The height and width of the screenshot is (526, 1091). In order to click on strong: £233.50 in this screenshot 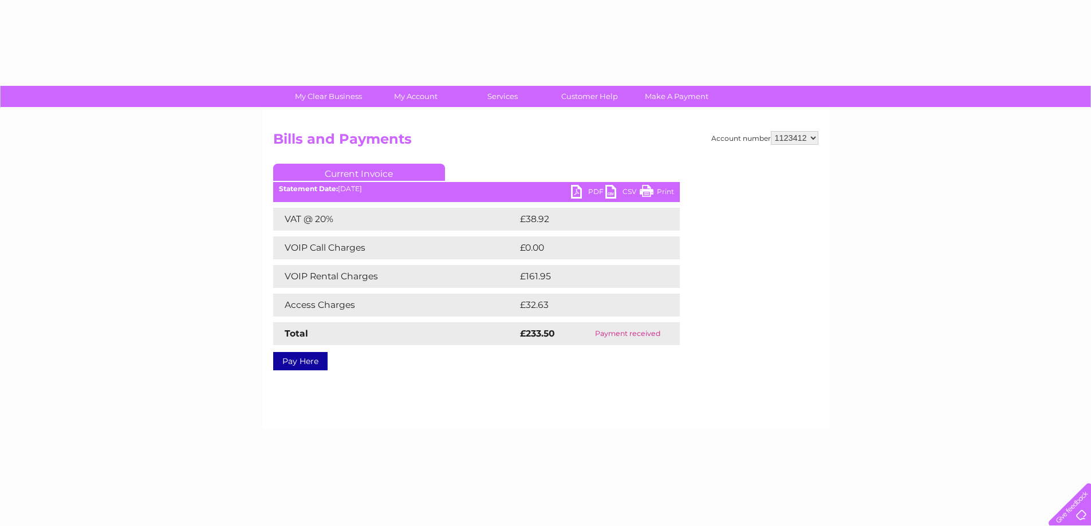, I will do `click(537, 333)`.